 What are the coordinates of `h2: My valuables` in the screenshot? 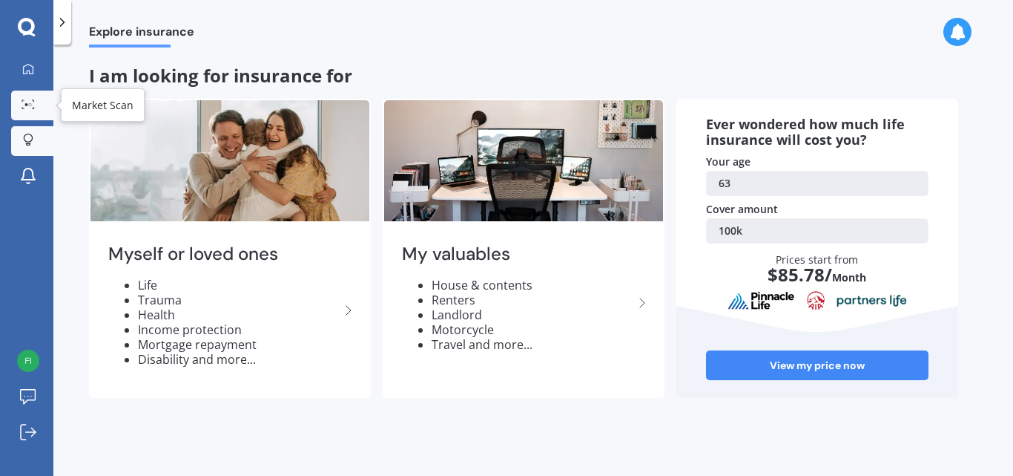 It's located at (518, 254).